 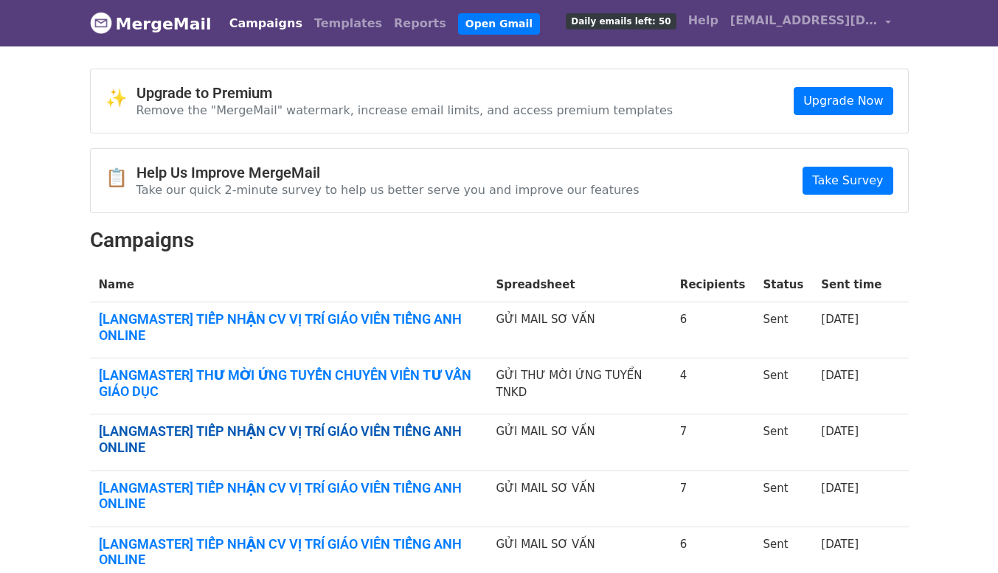 I want to click on span: Daily emails left: 50, so click(x=620, y=21).